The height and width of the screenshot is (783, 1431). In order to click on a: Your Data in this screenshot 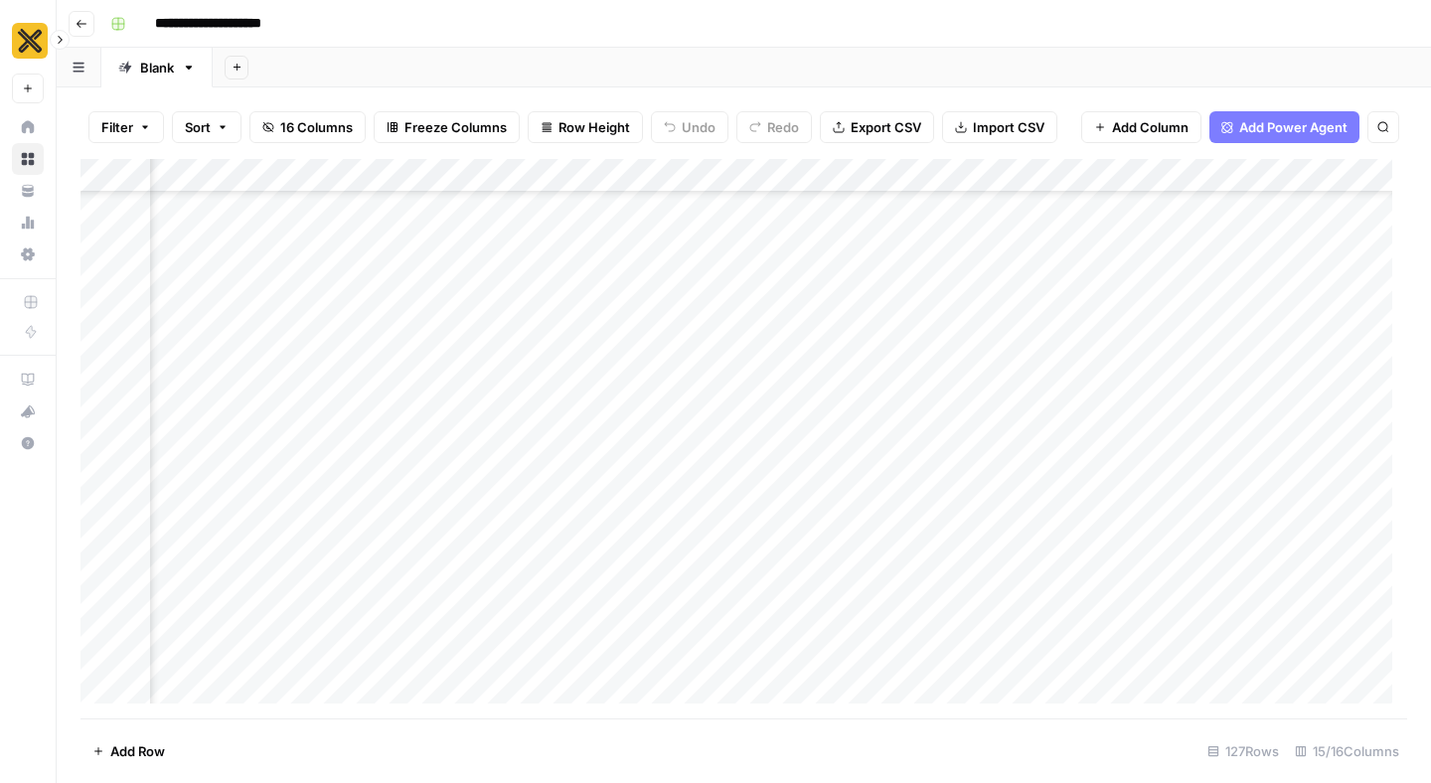, I will do `click(28, 191)`.